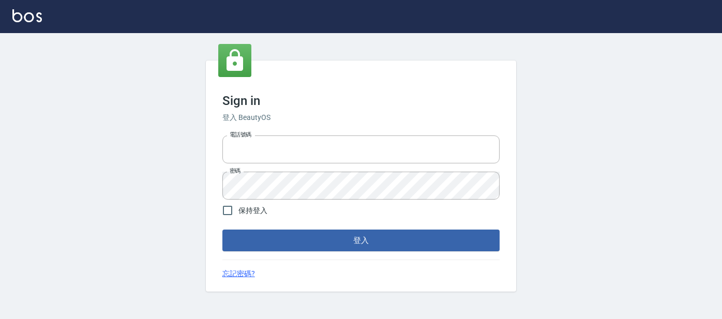  Describe the element at coordinates (241, 135) in the screenshot. I see `label: 電話號碼` at that location.